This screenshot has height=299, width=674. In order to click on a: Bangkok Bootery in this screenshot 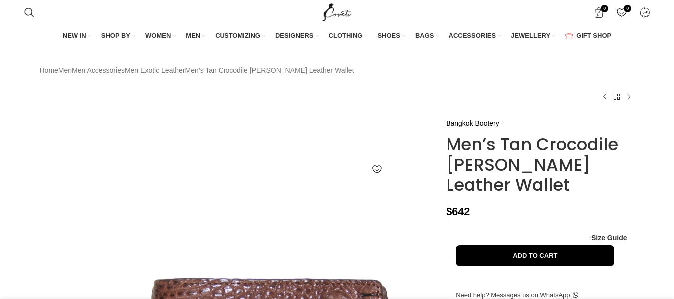, I will do `click(473, 123)`.